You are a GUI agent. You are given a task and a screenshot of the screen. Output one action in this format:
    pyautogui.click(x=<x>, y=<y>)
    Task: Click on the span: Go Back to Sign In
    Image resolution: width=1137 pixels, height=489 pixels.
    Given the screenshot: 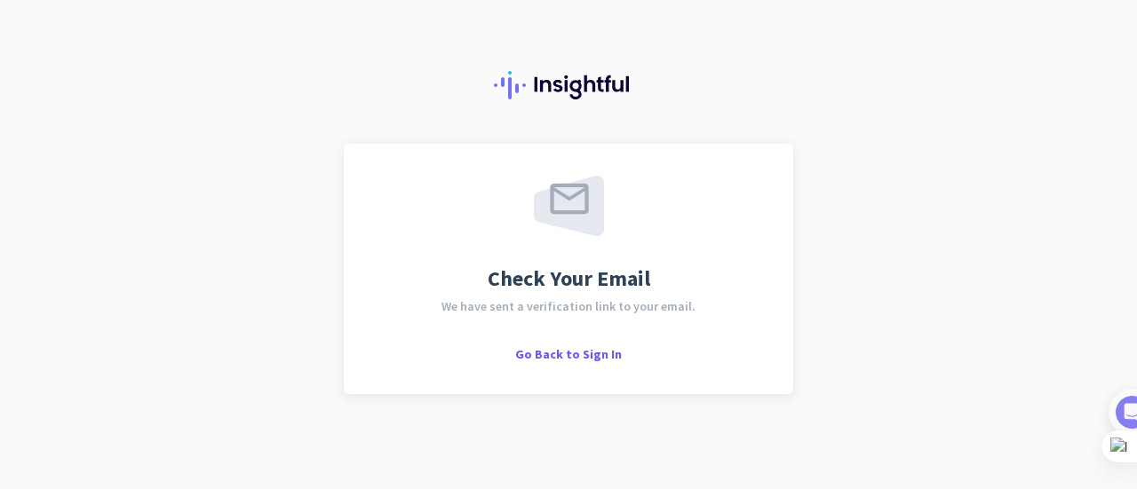 What is the action you would take?
    pyautogui.click(x=569, y=354)
    